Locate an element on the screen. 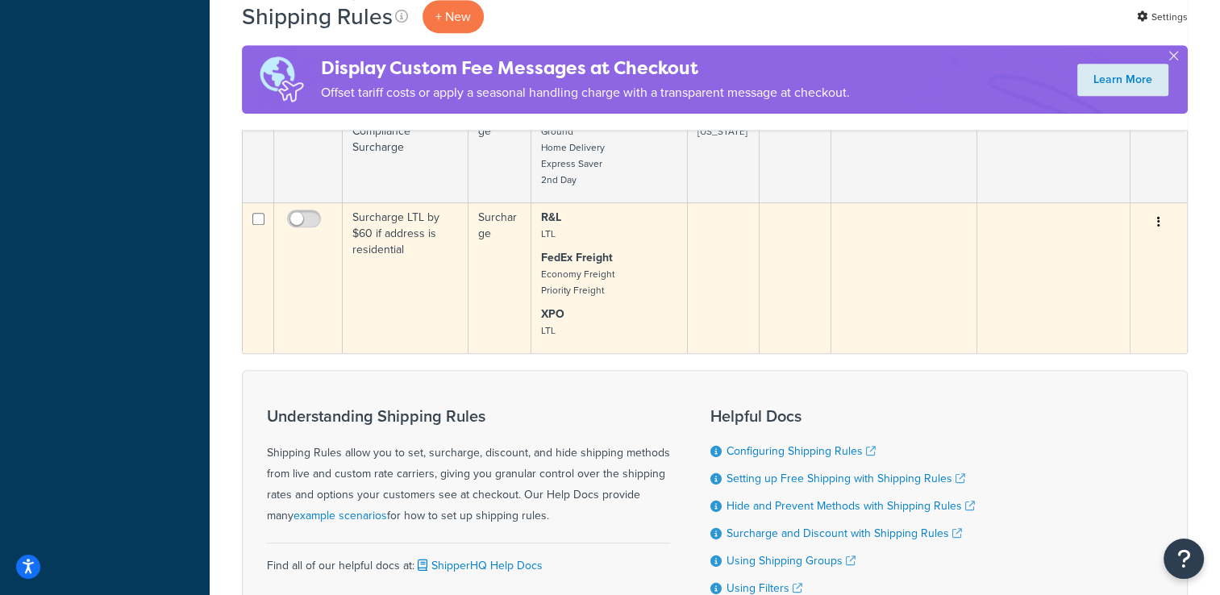 The width and height of the screenshot is (1220, 595). a: Learn More is located at coordinates (1123, 80).